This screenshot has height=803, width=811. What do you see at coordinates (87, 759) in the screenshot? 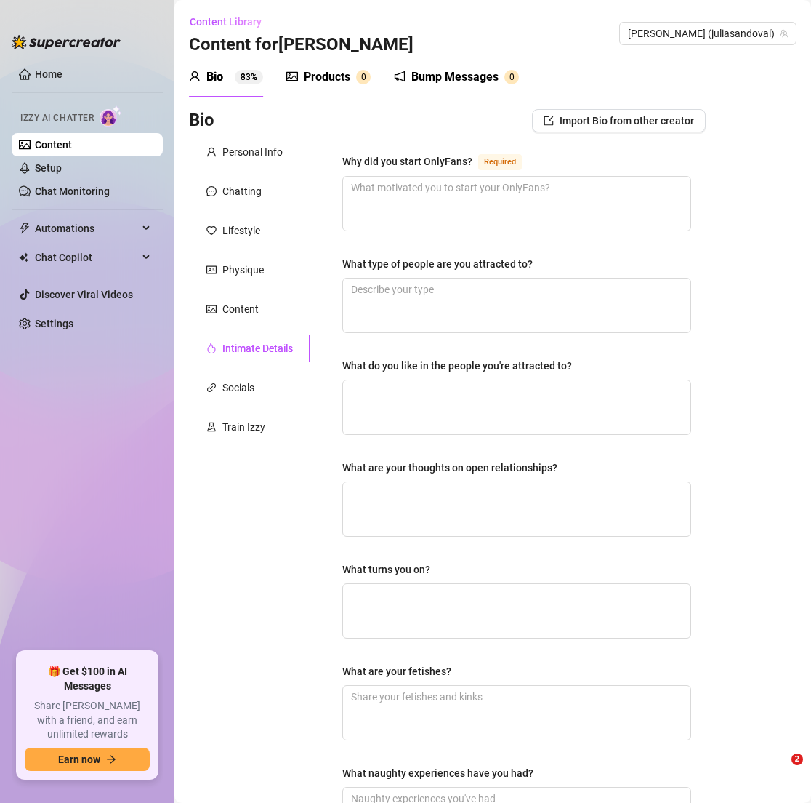
I see `button: Earn nowarrow-right` at bounding box center [87, 759].